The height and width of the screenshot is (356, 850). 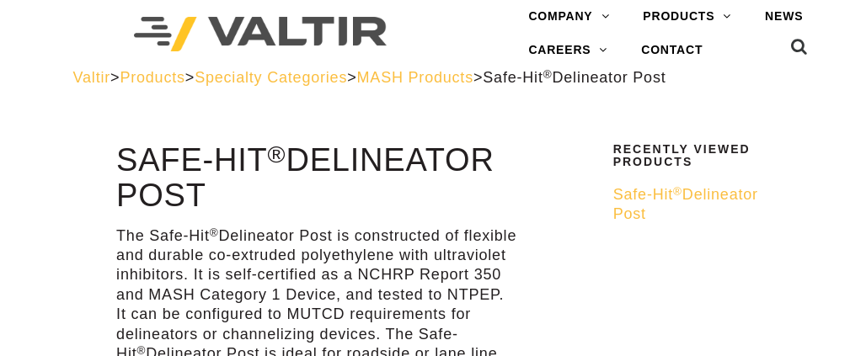 What do you see at coordinates (415, 78) in the screenshot?
I see `a: MASH Products` at bounding box center [415, 78].